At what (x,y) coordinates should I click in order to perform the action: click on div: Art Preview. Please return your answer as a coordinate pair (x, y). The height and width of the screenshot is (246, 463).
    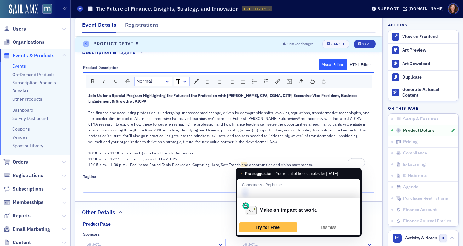
    Looking at the image, I should click on (429, 50).